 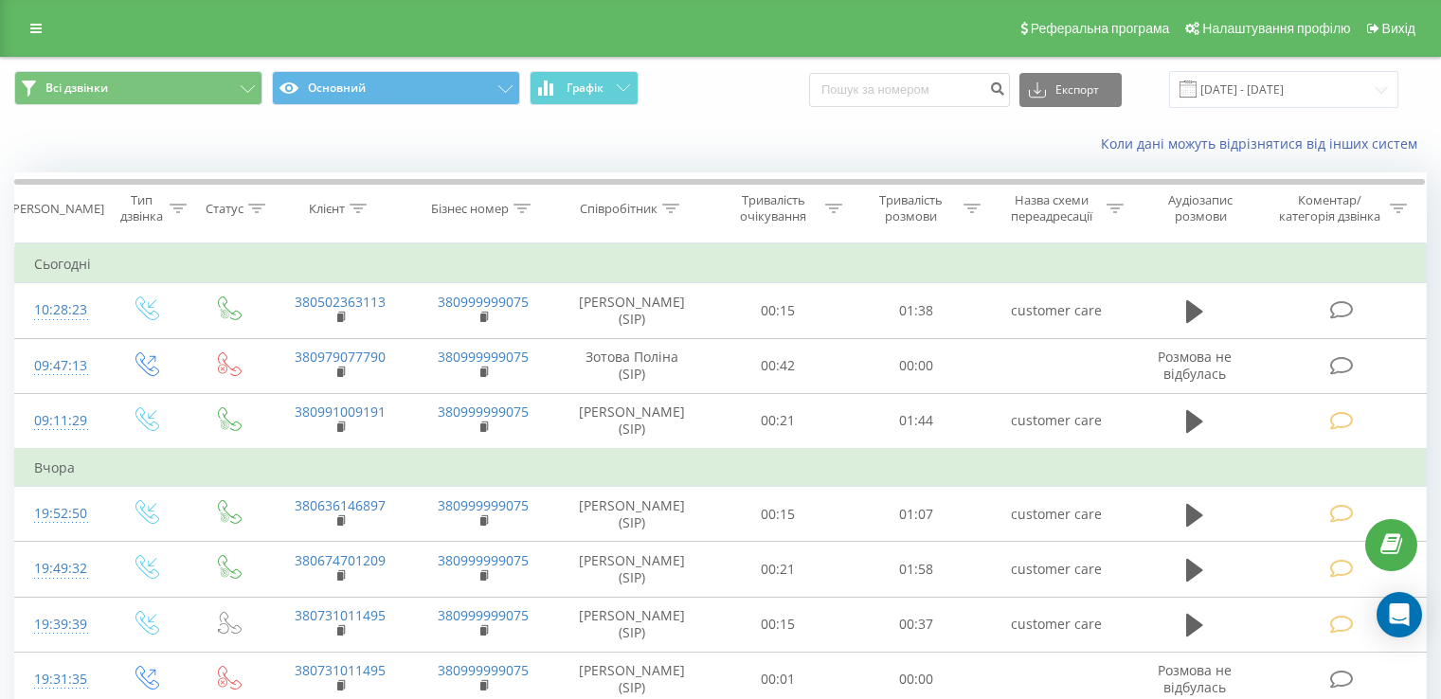 I want to click on button: Експорт, so click(x=1071, y=90).